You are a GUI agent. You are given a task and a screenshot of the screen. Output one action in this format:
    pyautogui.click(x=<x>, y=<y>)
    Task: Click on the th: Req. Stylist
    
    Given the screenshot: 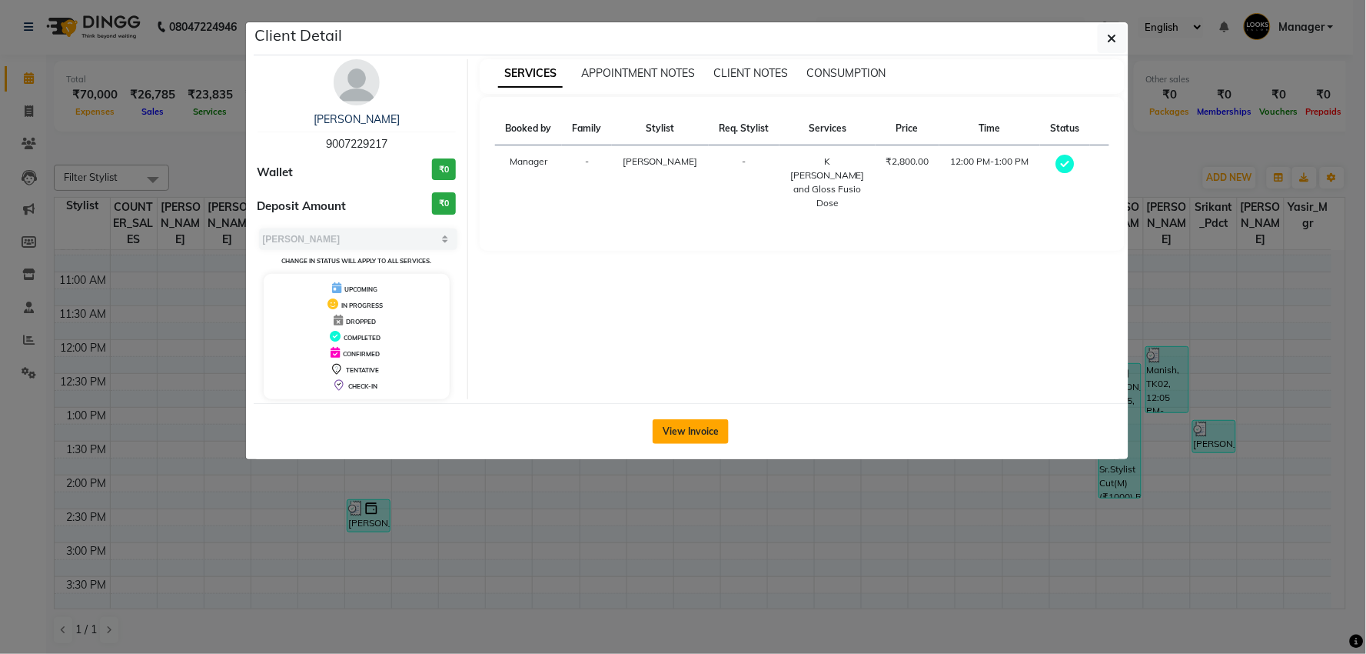 What is the action you would take?
    pyautogui.click(x=744, y=128)
    